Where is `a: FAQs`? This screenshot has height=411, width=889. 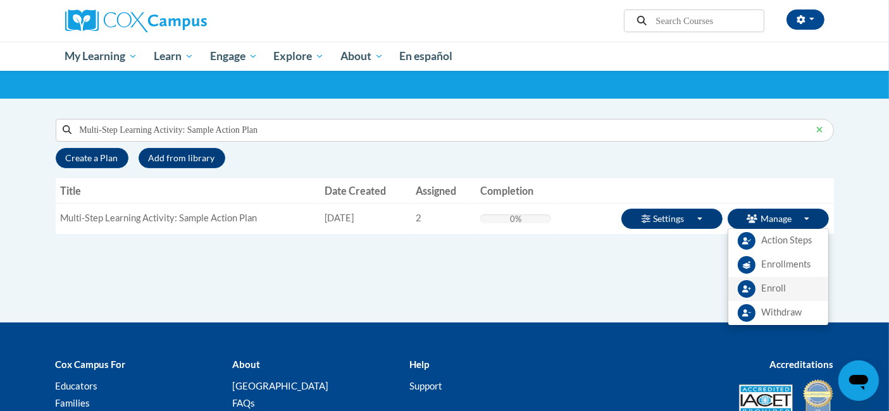
a: FAQs is located at coordinates (244, 403).